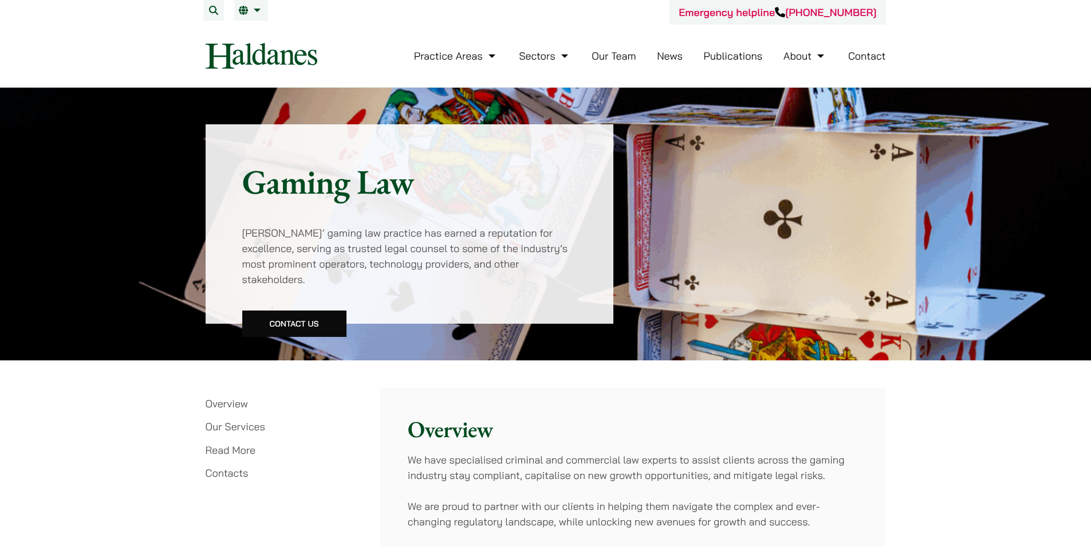  I want to click on p: We are proud to partner with our clients in helping them navigate the complex and ever-changing r..., so click(633, 514).